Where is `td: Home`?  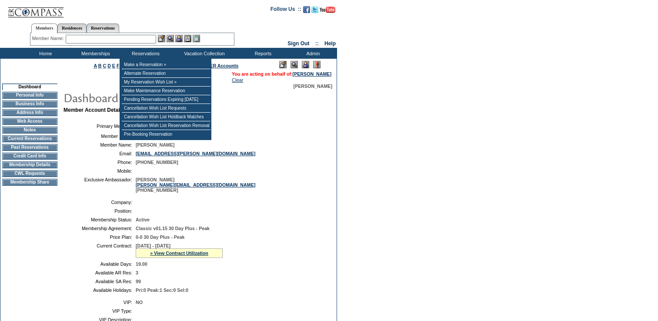
td: Home is located at coordinates (44, 53).